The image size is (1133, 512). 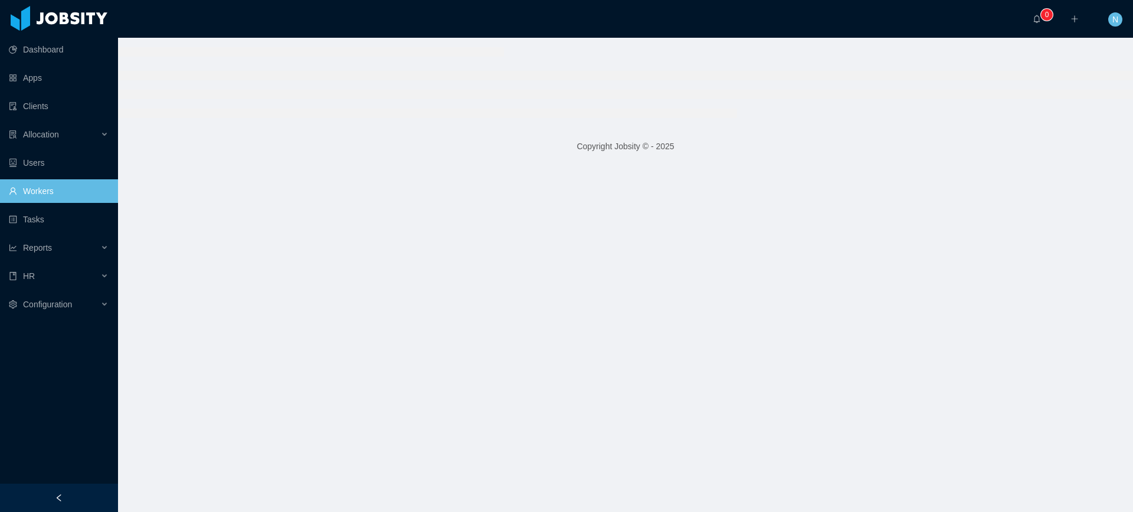 What do you see at coordinates (1047, 15) in the screenshot?
I see `sup: 0` at bounding box center [1047, 15].